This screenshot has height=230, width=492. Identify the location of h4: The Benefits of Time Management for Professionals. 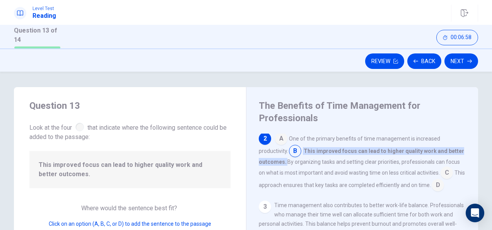
(361, 112).